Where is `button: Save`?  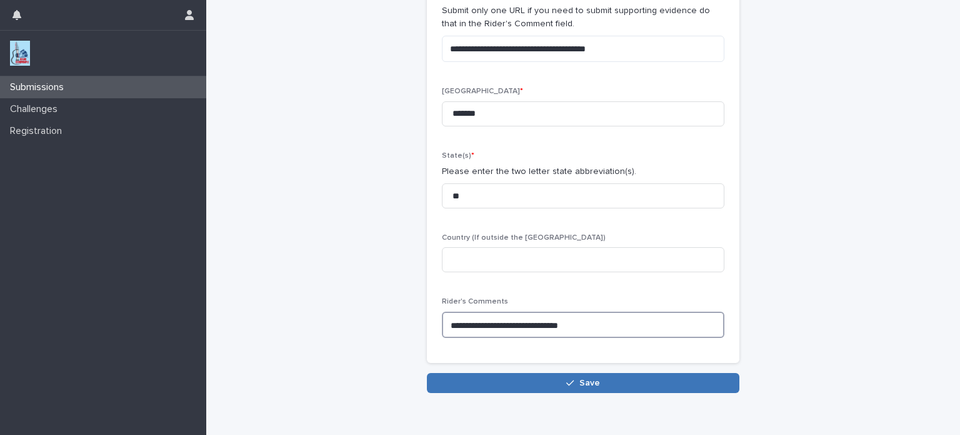 button: Save is located at coordinates (583, 383).